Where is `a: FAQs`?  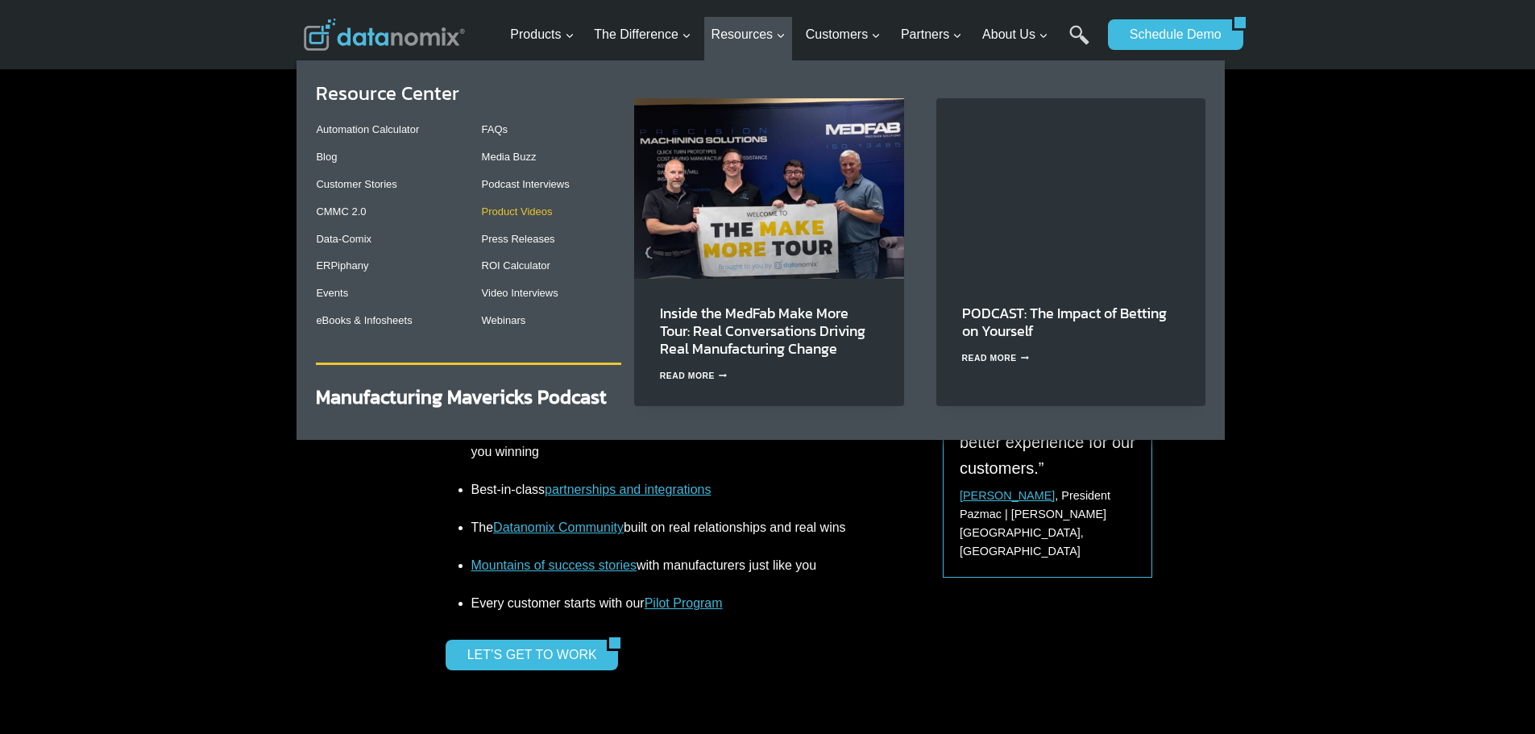
a: FAQs is located at coordinates (495, 129).